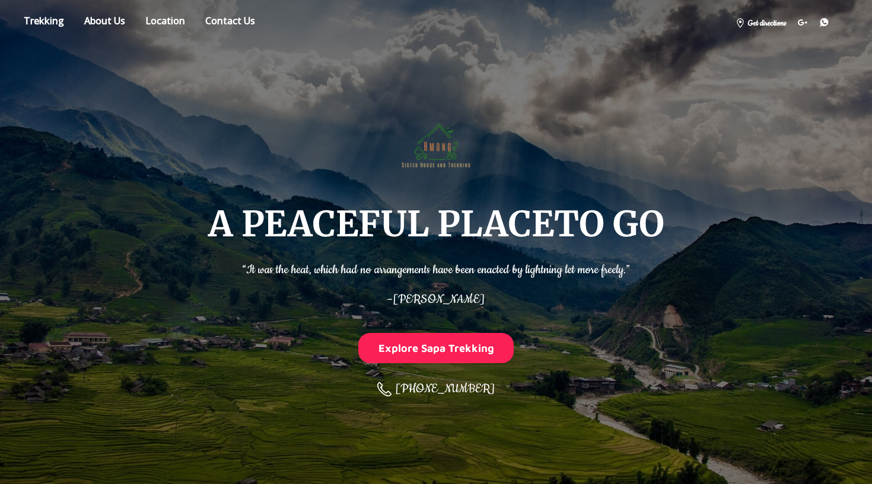  Describe the element at coordinates (436, 348) in the screenshot. I see `button: Explore Sapa Trekking` at that location.